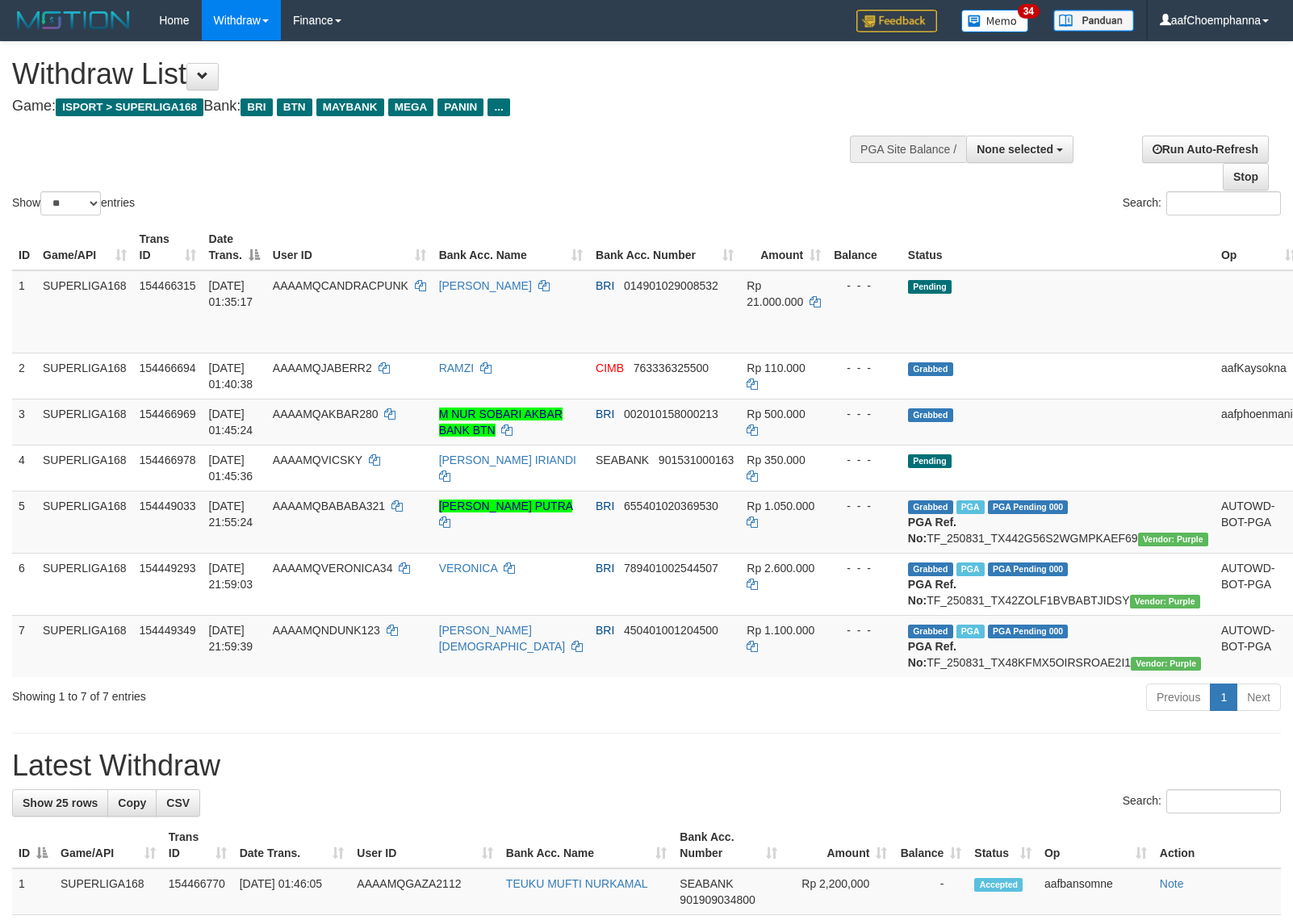 The height and width of the screenshot is (924, 1293). I want to click on span: Copy 901531000163 to clipboard, so click(696, 460).